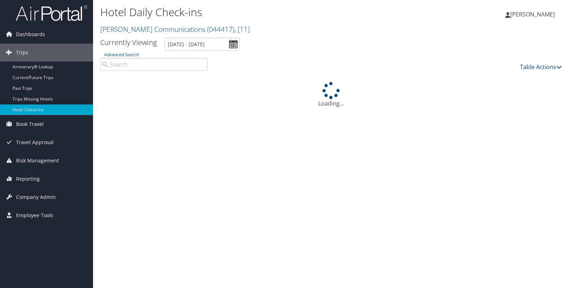  What do you see at coordinates (154, 64) in the screenshot?
I see `input: Advanced Search` at bounding box center [154, 64].